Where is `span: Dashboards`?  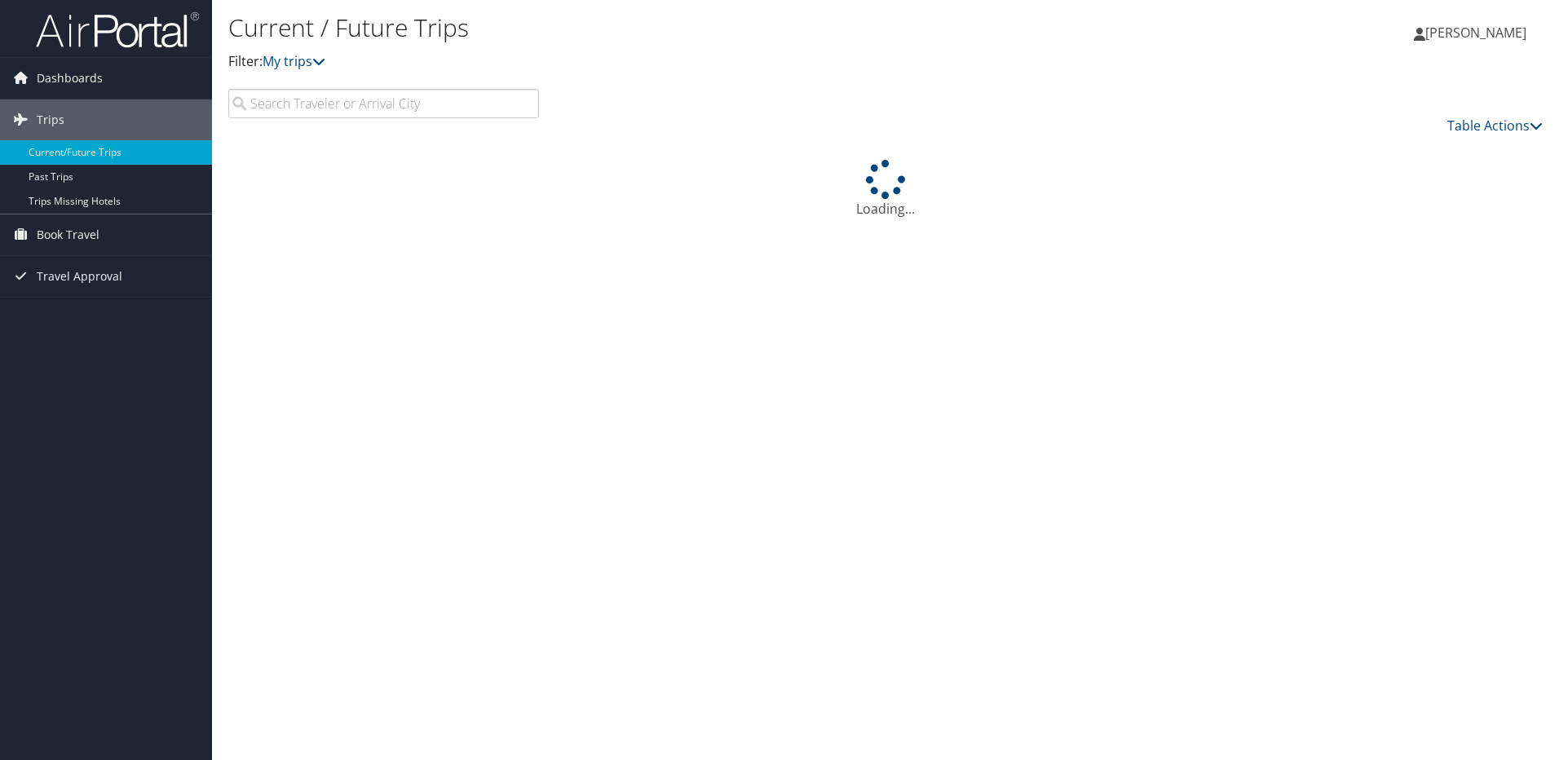
span: Dashboards is located at coordinates (69, 78).